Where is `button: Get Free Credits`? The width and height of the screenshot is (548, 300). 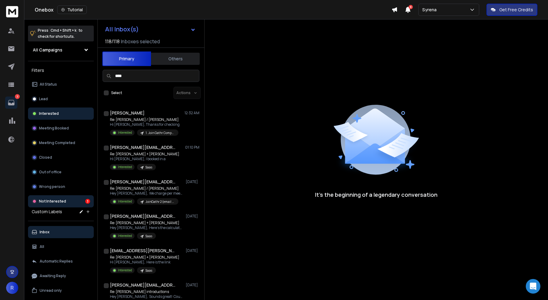 button: Get Free Credits is located at coordinates (512, 10).